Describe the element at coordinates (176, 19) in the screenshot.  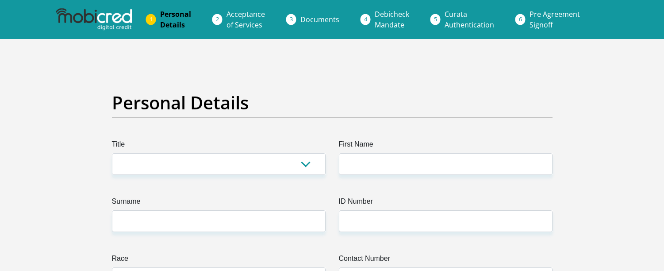
I see `a: PersonalDetails` at that location.